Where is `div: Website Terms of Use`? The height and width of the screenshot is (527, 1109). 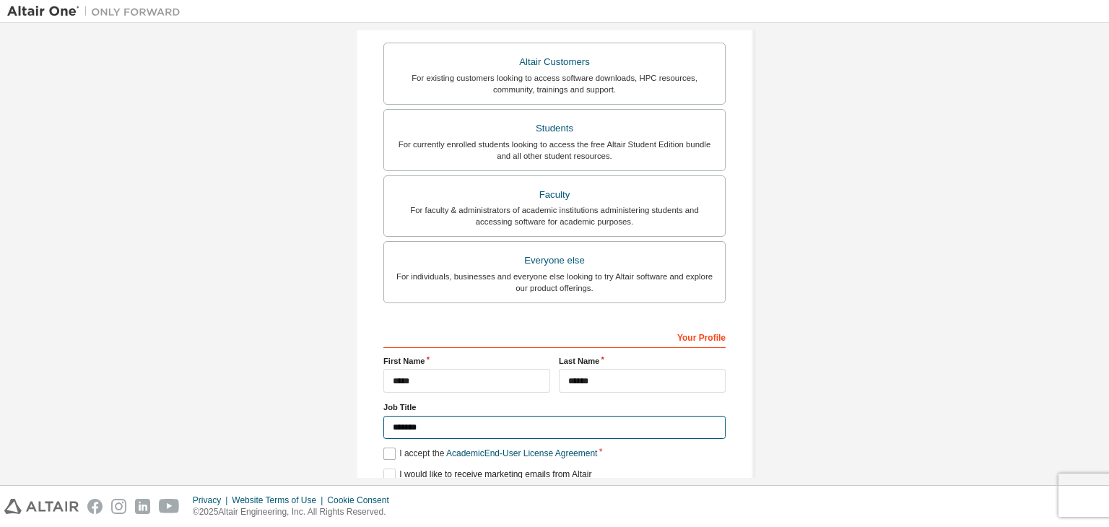
div: Website Terms of Use is located at coordinates (279, 500).